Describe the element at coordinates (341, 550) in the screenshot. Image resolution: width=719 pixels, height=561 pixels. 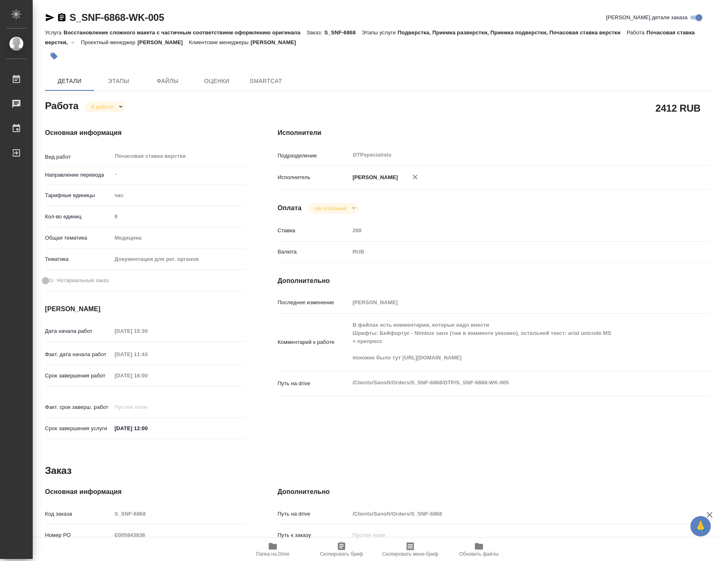
I see `button: Скопировать бриф` at that location.